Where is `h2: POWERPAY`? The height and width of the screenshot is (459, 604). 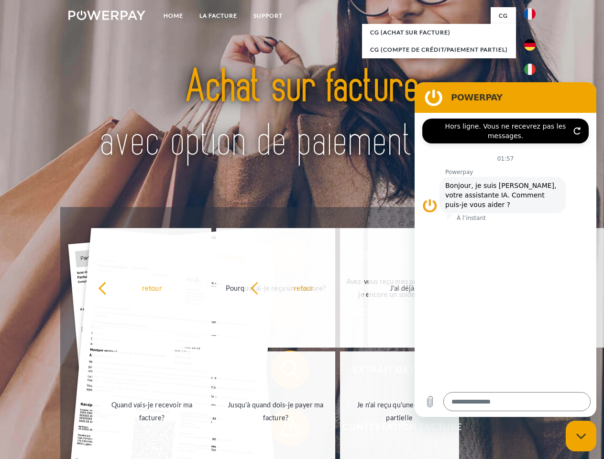
h2: POWERPAY is located at coordinates (104, 15).